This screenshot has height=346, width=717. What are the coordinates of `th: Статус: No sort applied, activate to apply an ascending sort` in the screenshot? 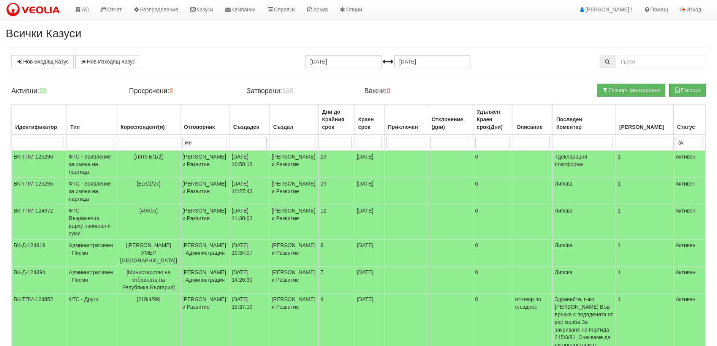 It's located at (689, 120).